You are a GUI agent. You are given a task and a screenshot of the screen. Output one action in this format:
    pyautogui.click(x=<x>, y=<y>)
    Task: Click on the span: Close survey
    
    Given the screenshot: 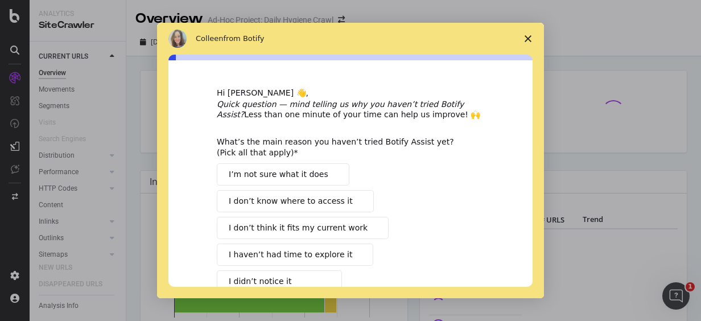 What is the action you would take?
    pyautogui.click(x=528, y=39)
    